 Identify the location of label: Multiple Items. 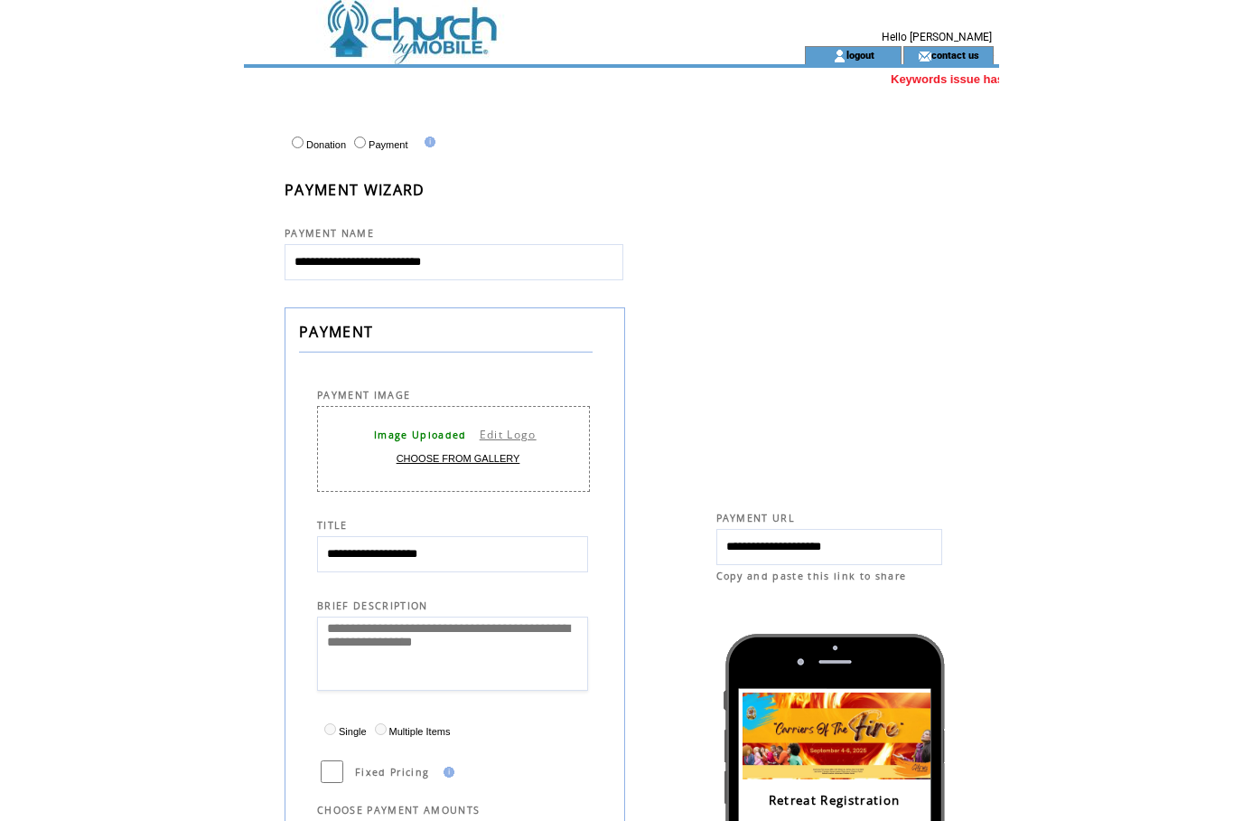
(410, 731).